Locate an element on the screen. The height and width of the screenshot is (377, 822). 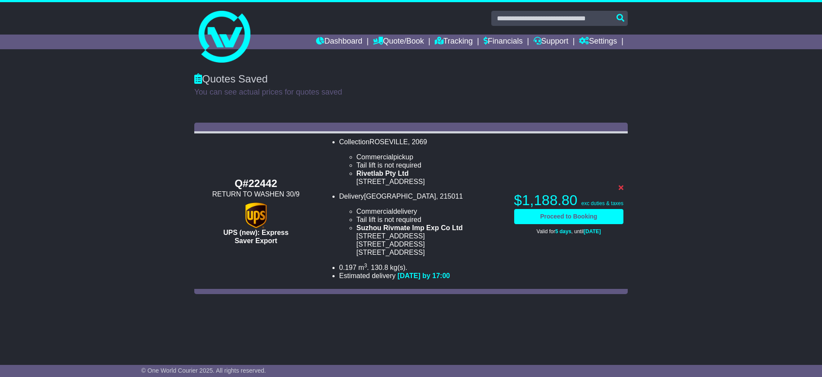
span: 0.197 is located at coordinates (348, 267).